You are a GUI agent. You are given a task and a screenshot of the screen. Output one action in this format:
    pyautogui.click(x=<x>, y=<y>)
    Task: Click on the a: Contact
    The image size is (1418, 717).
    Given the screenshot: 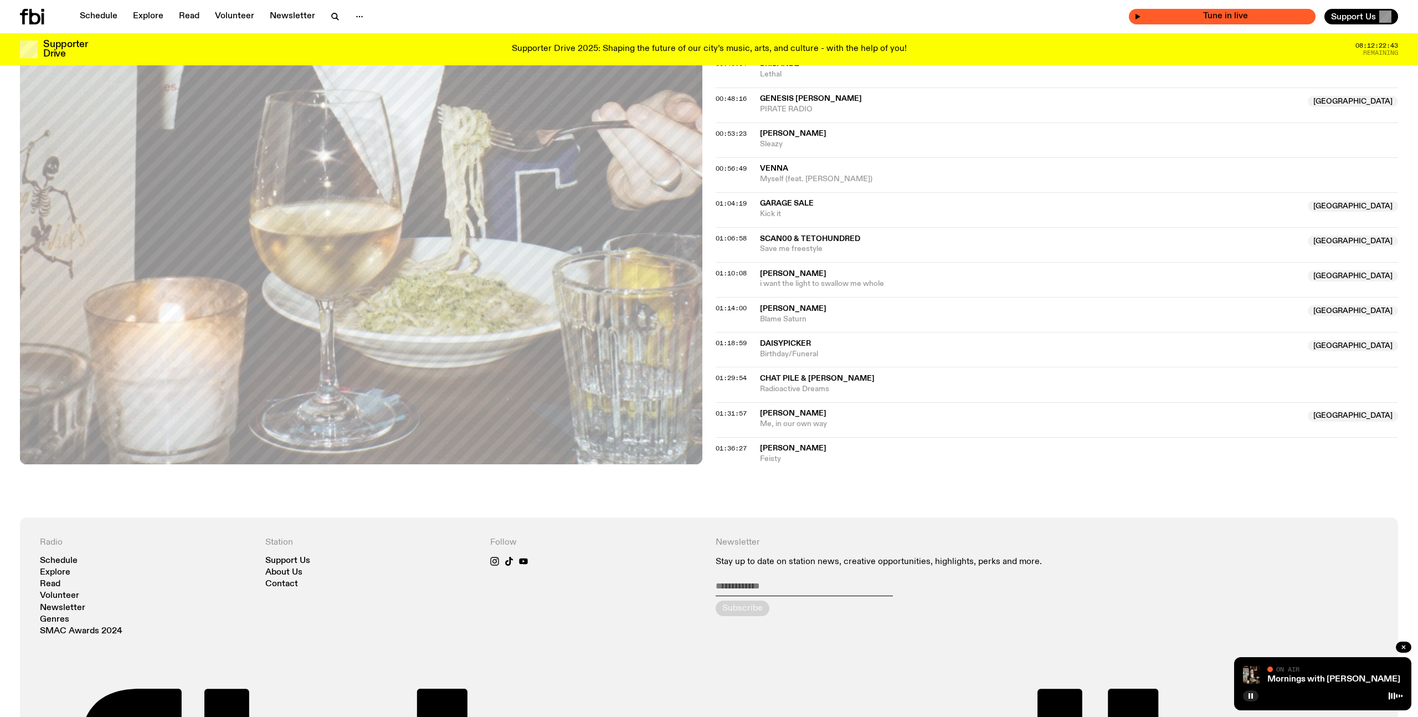 What is the action you would take?
    pyautogui.click(x=281, y=584)
    